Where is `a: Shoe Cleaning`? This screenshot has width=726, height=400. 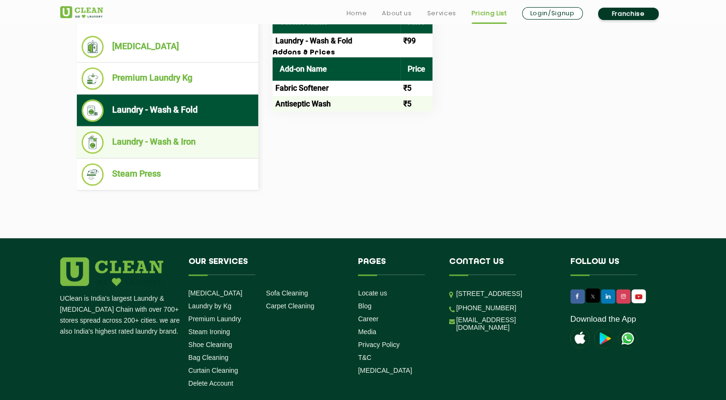 a: Shoe Cleaning is located at coordinates (211, 345).